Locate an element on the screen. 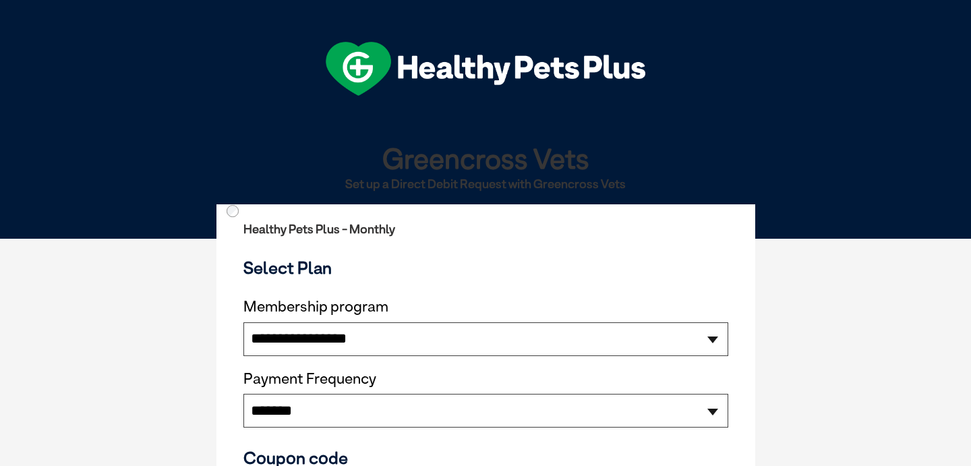 This screenshot has height=466, width=971. h2: Healthy Pets Plus - Monthly is located at coordinates (485, 229).